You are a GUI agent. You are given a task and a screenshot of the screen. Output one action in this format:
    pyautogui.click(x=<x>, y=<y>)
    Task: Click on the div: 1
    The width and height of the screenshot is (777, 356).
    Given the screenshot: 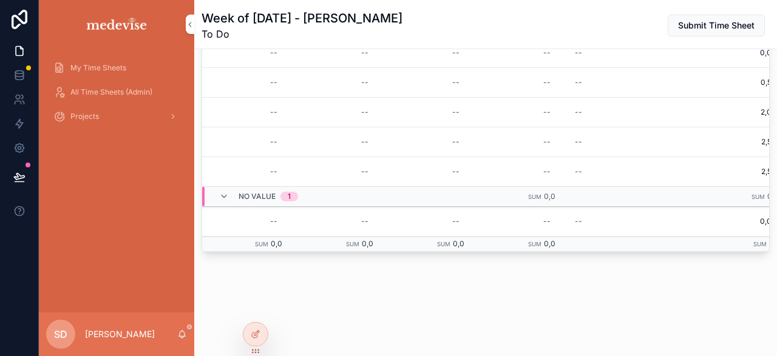 What is the action you would take?
    pyautogui.click(x=289, y=197)
    